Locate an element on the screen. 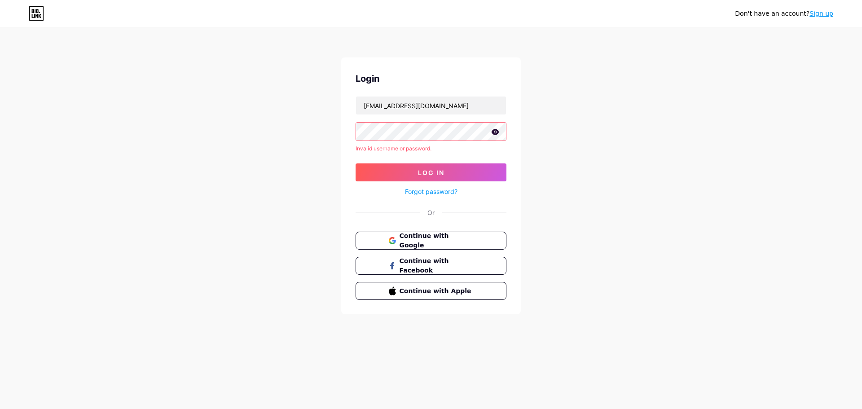 The width and height of the screenshot is (862, 409). button: Log In is located at coordinates (431, 172).